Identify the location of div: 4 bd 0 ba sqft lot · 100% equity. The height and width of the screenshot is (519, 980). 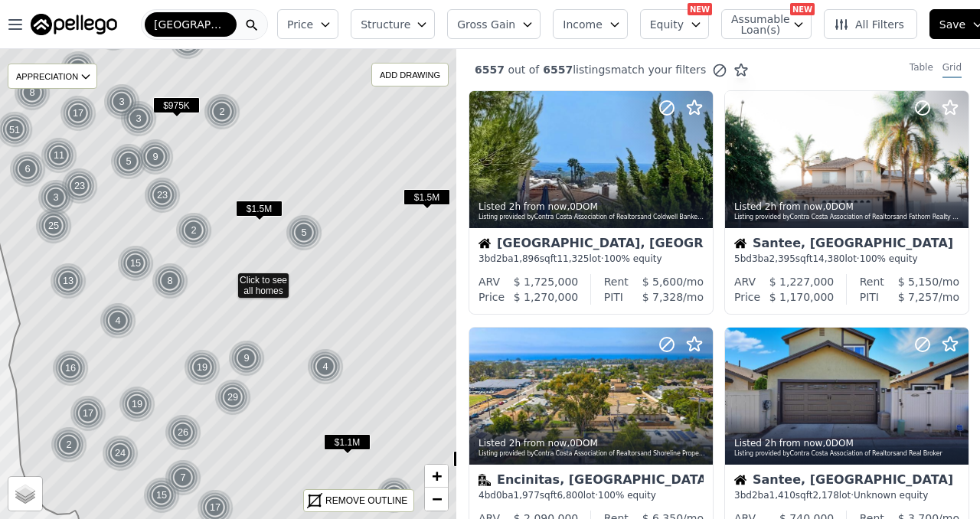
(591, 495).